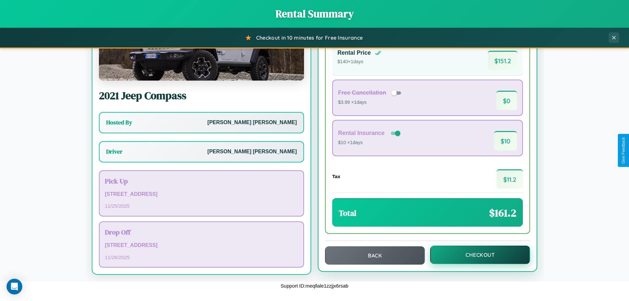  Describe the element at coordinates (201, 206) in the screenshot. I see `p: 11 / 25 / 2025` at that location.